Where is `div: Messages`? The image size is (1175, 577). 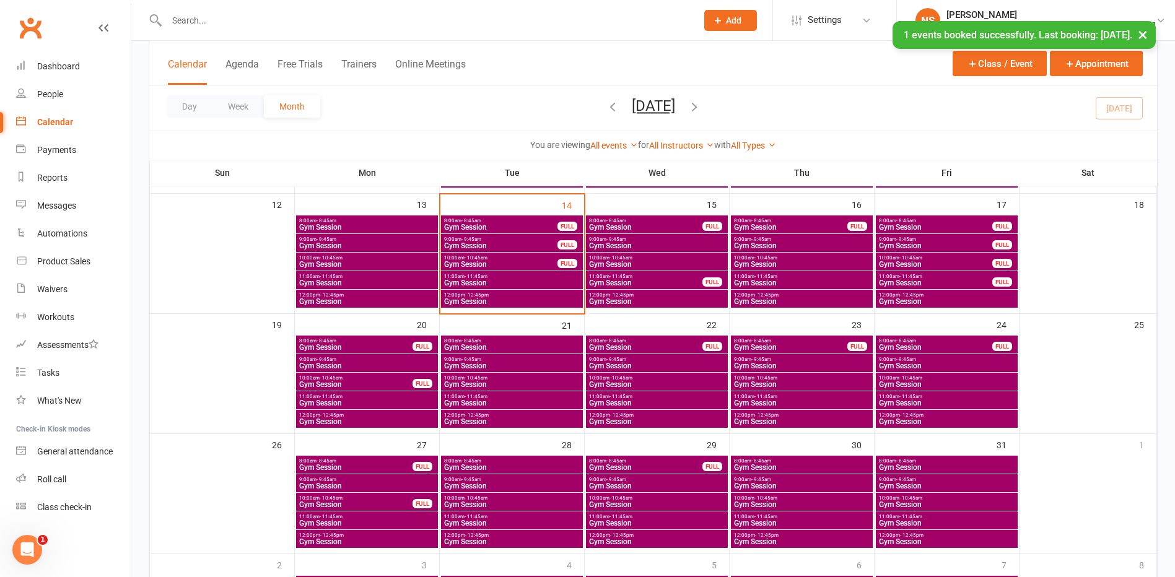
div: Messages is located at coordinates (56, 206).